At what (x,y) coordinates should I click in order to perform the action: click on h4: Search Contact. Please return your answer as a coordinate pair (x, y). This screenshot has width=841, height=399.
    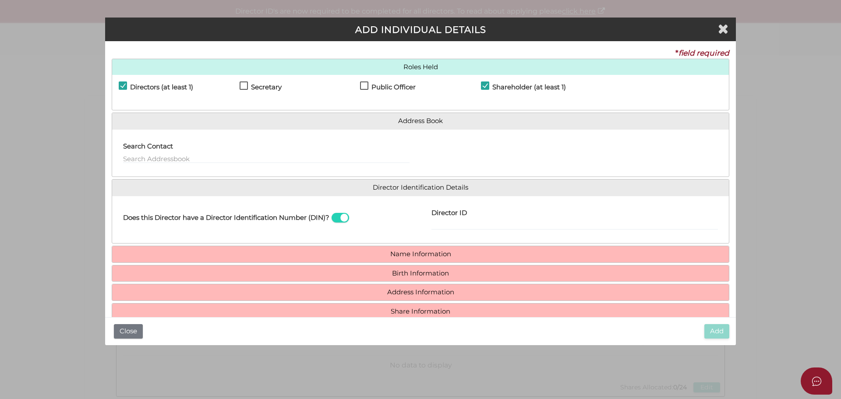
    Looking at the image, I should click on (148, 146).